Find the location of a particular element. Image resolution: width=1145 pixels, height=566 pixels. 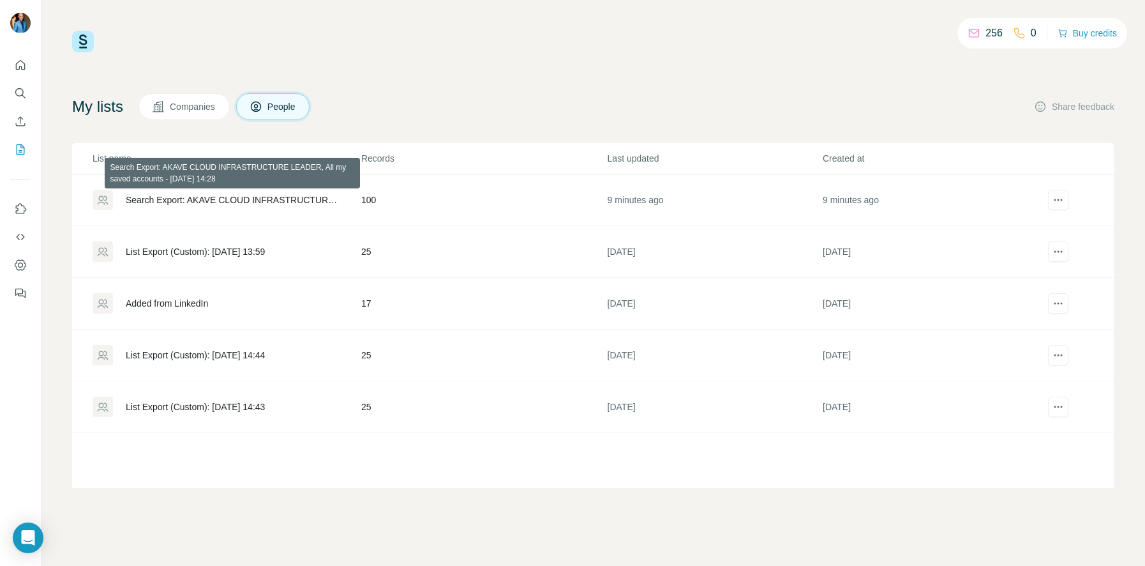

button: Quick start is located at coordinates (20, 65).